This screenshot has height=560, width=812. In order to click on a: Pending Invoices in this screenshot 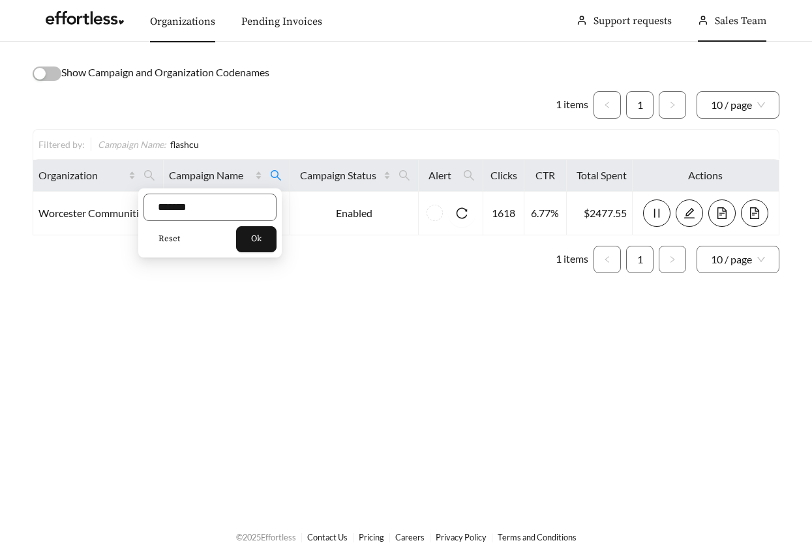, I will do `click(282, 22)`.